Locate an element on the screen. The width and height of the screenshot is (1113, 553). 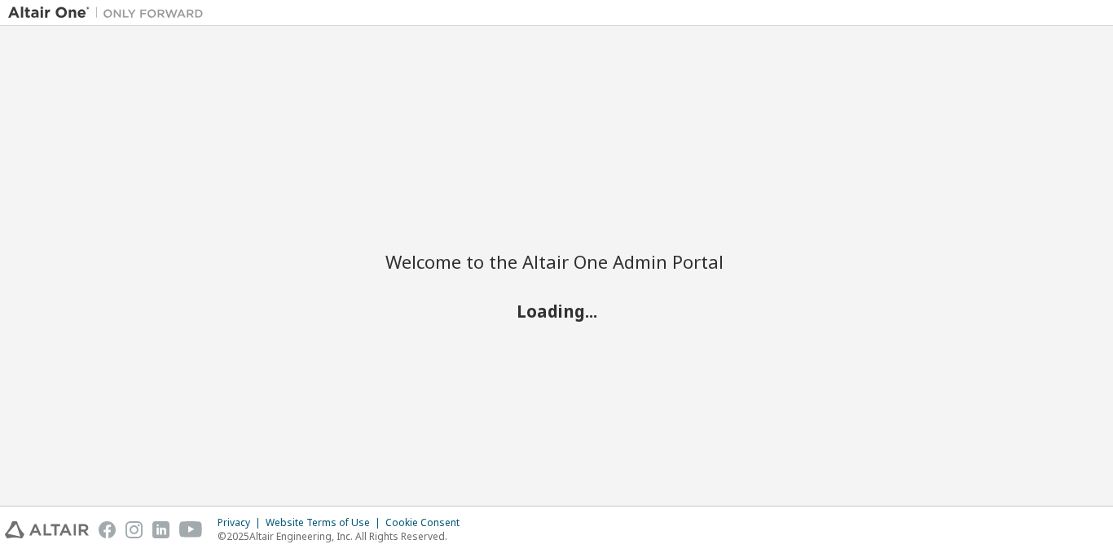
img: facebook.svg is located at coordinates (107, 530).